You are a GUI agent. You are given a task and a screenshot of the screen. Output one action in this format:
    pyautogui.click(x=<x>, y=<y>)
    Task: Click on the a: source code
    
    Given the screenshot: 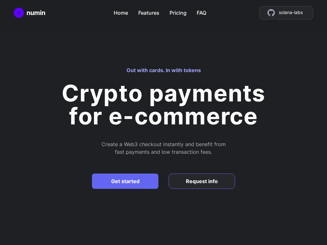 What is the action you would take?
    pyautogui.click(x=286, y=13)
    